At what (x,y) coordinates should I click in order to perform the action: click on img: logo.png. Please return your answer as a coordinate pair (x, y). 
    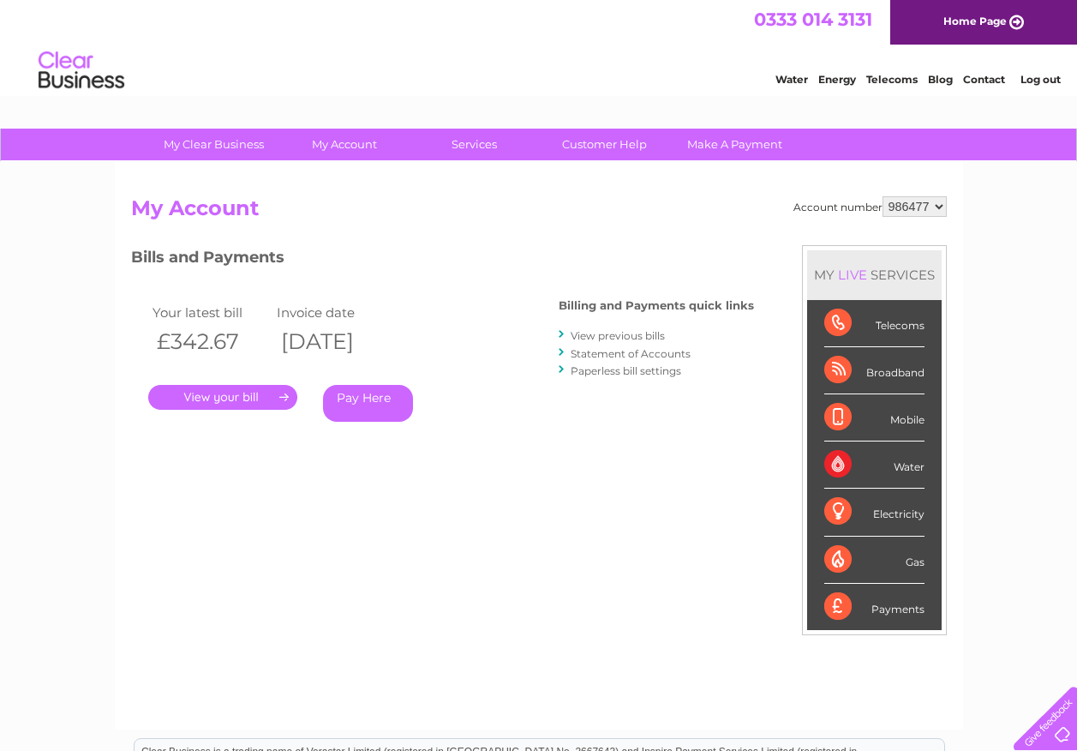
    Looking at the image, I should click on (81, 70).